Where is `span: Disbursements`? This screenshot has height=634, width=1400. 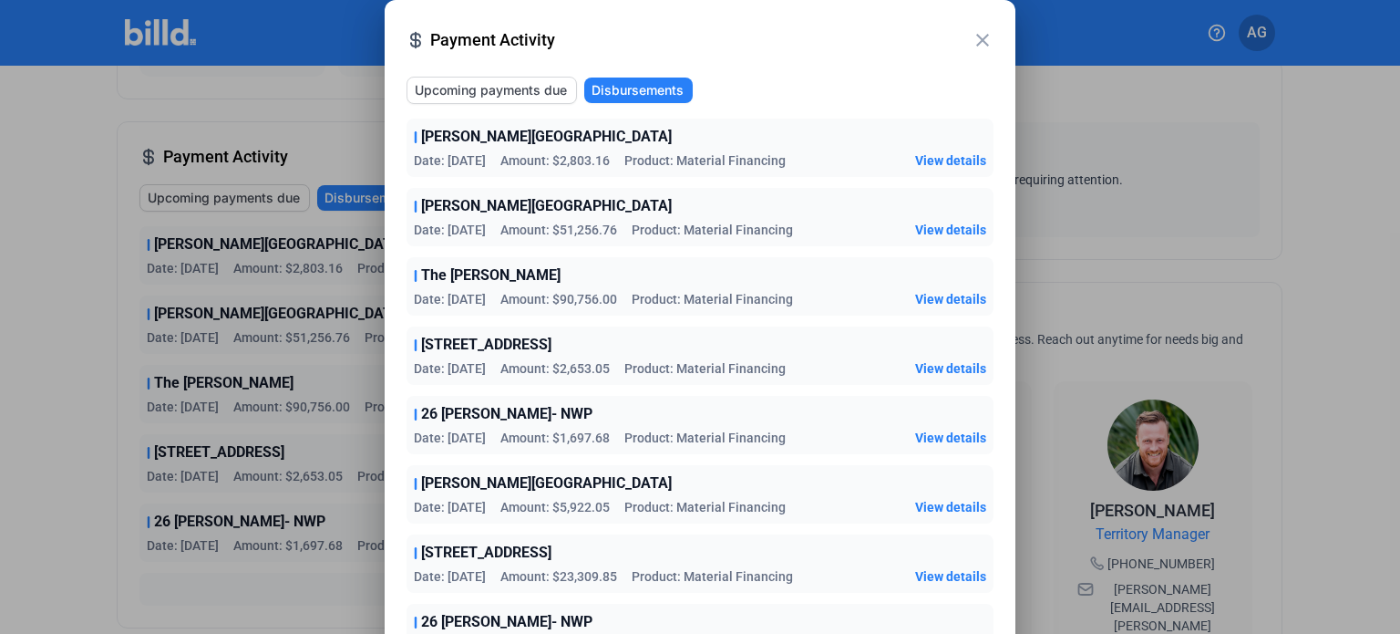 span: Disbursements is located at coordinates (637, 90).